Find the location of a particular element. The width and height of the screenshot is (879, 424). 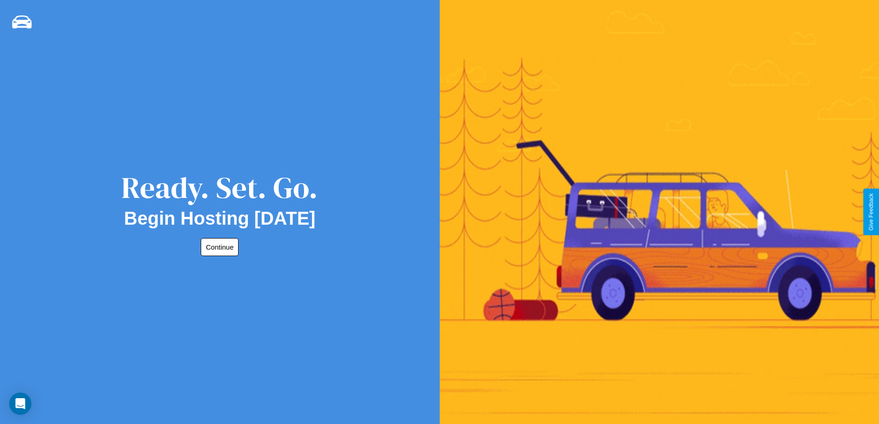

div: Ready. Set. Go. is located at coordinates (220, 187).